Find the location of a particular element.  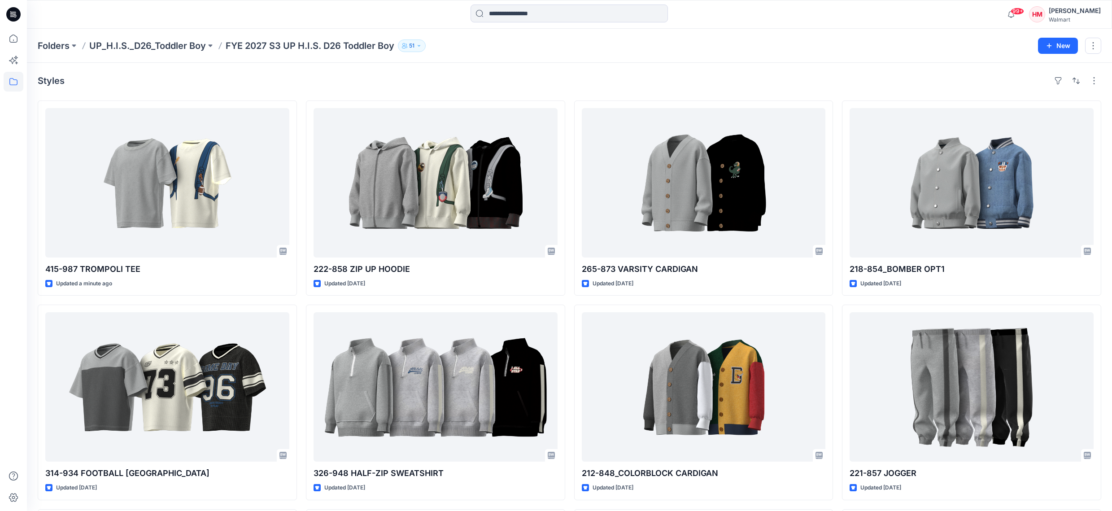

a: 326-948 HALF-ZIP SWEATSHIRT is located at coordinates (436, 387).